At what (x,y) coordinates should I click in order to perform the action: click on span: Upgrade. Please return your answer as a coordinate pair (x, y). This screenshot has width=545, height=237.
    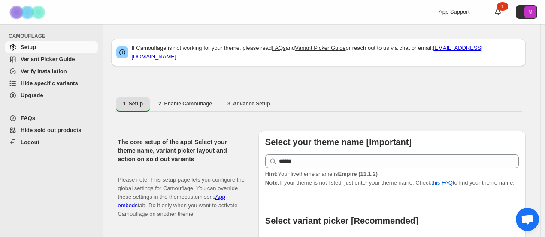
    Looking at the image, I should click on (32, 95).